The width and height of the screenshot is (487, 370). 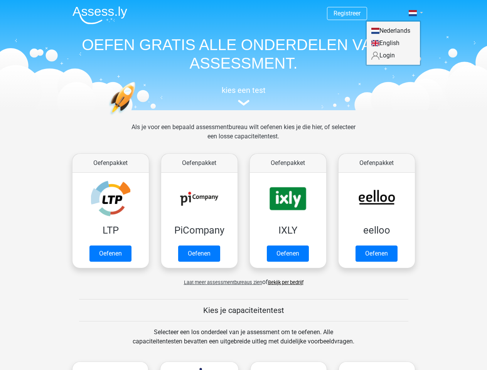 I want to click on img: Assessly, so click(x=100, y=15).